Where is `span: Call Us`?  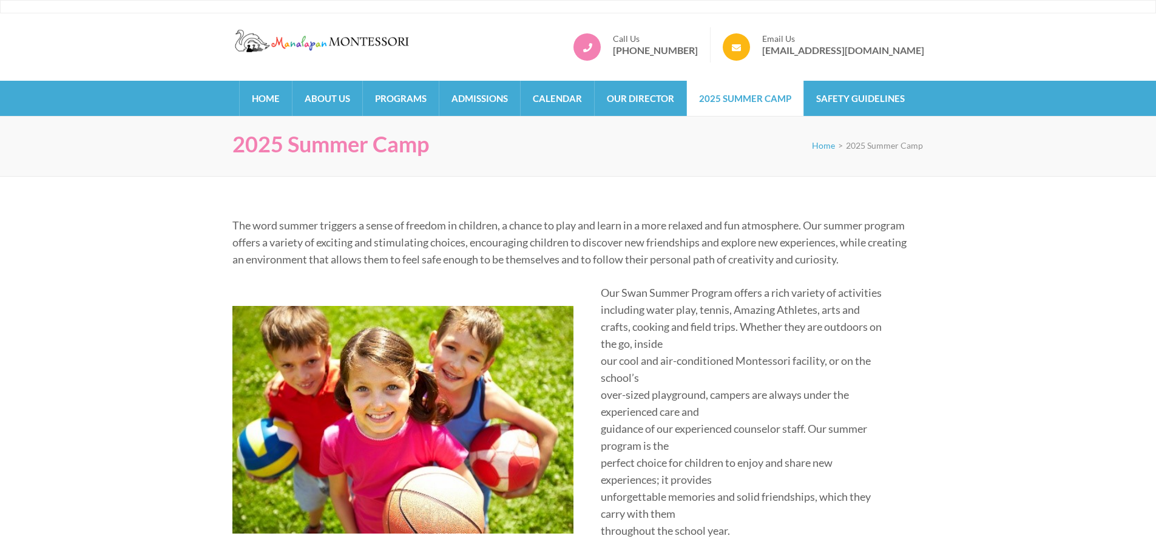
span: Call Us is located at coordinates (655, 39).